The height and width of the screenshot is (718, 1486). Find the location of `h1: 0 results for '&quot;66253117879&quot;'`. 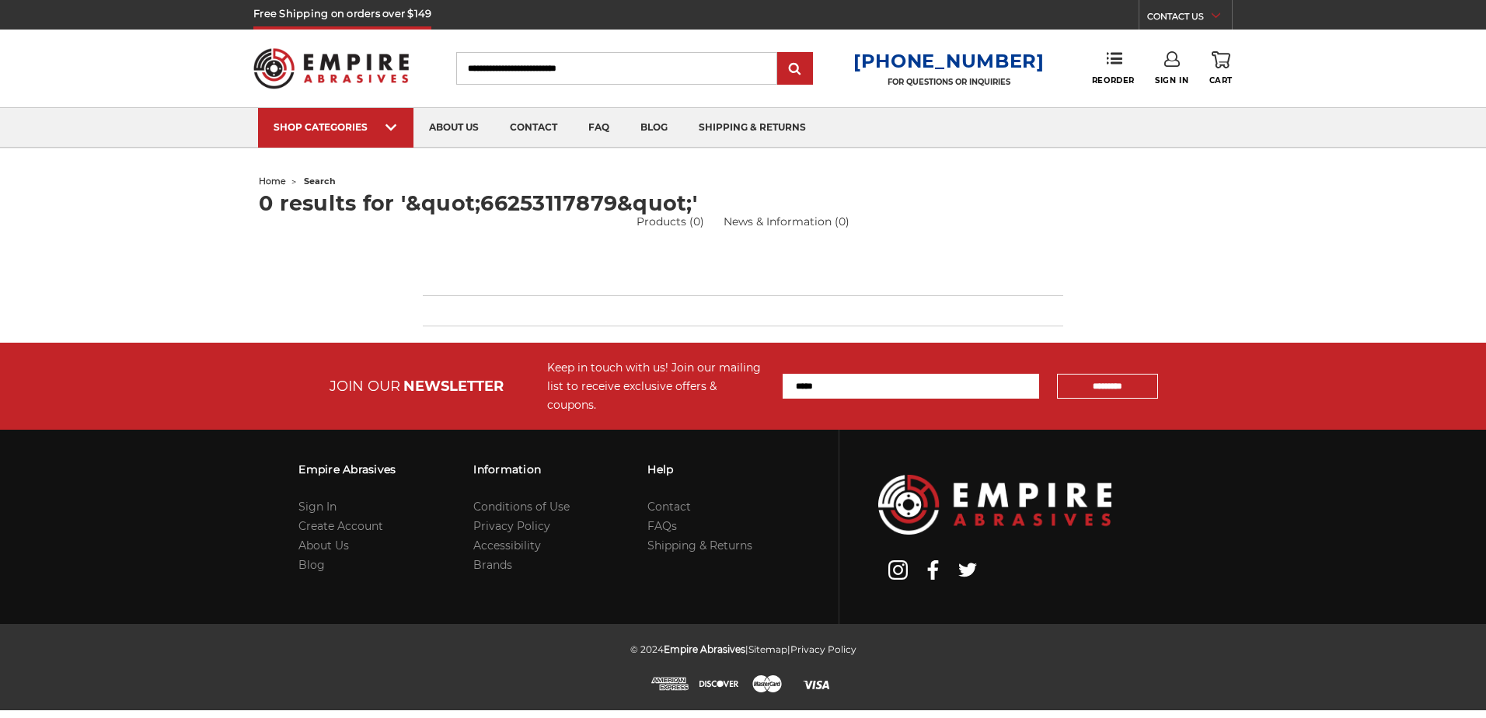

h1: 0 results for '&quot;66253117879&quot;' is located at coordinates (743, 203).